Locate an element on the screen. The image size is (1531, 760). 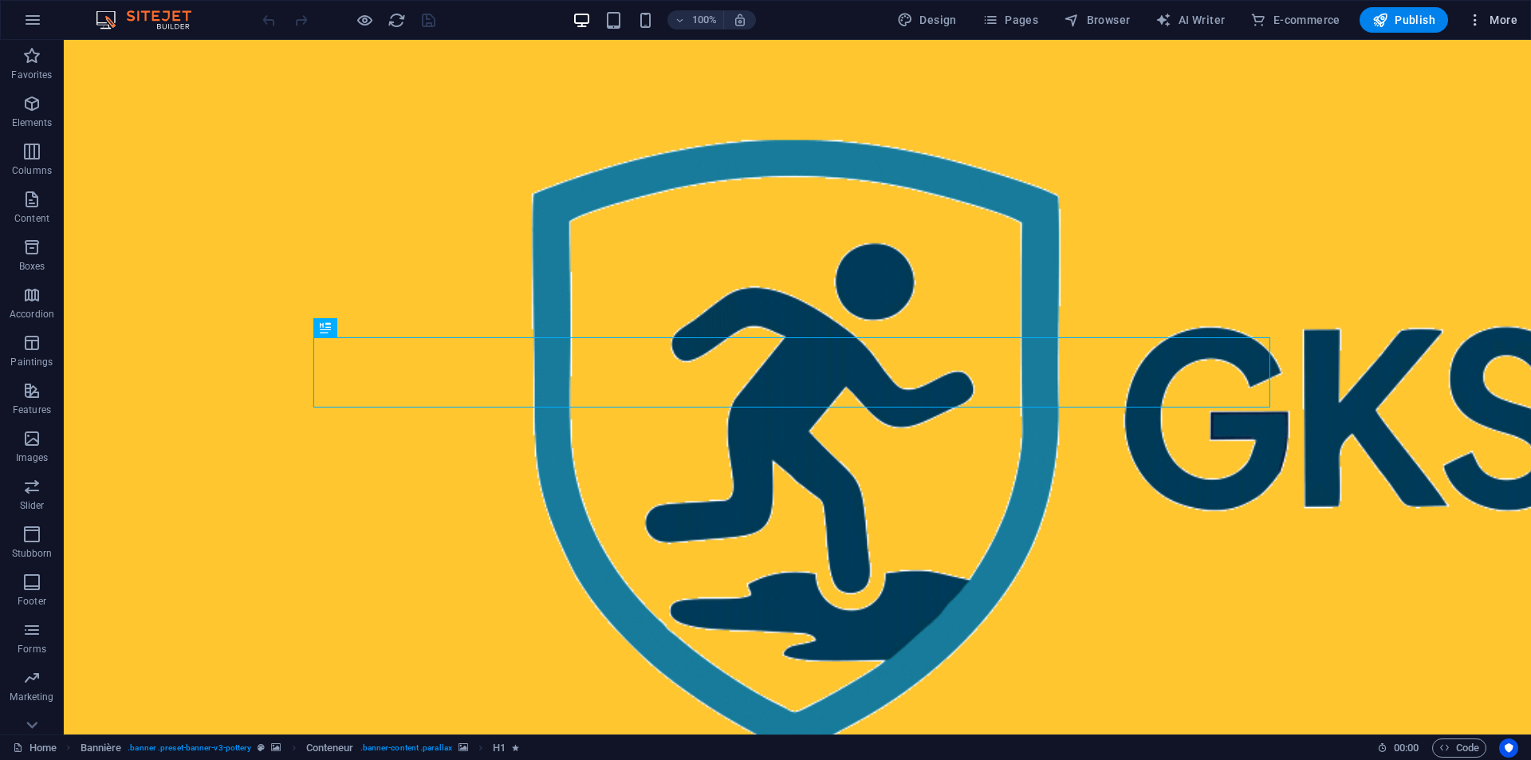
i: Cet élément est une présélection personnalisable. is located at coordinates (261, 747).